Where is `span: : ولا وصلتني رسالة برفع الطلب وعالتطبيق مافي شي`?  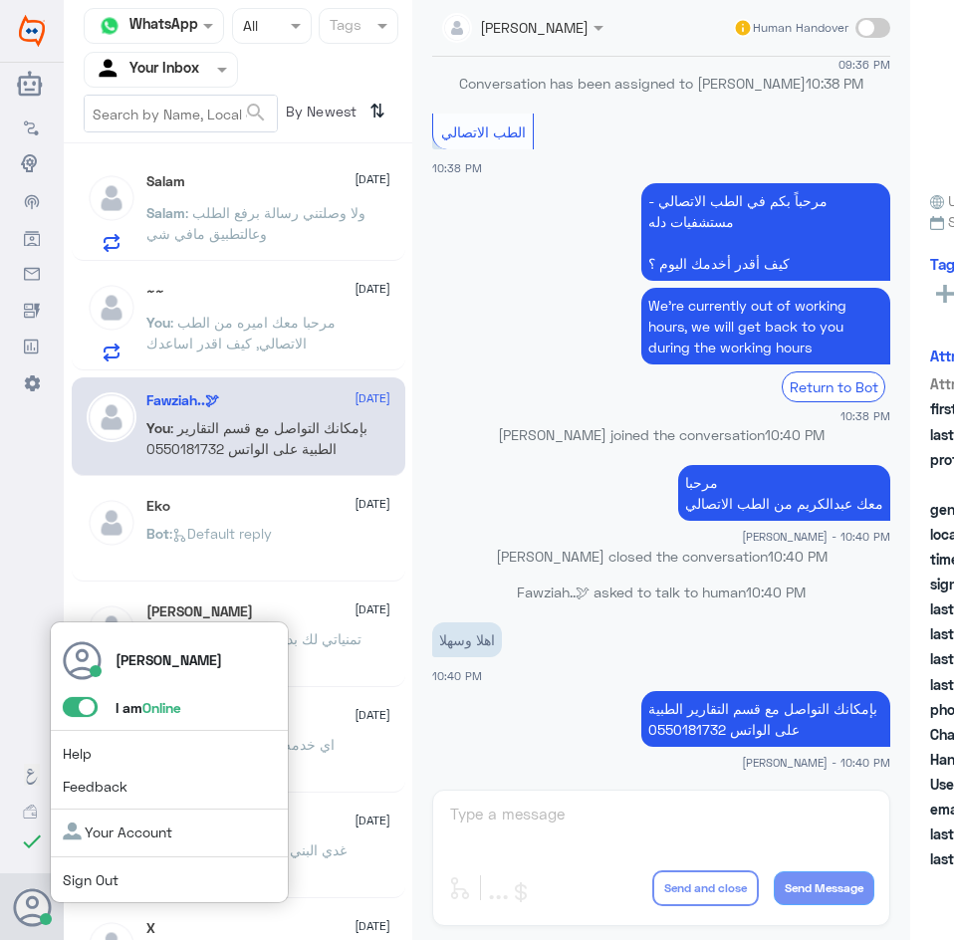 span: : ولا وصلتني رسالة برفع الطلب وعالتطبيق مافي شي is located at coordinates (256, 223).